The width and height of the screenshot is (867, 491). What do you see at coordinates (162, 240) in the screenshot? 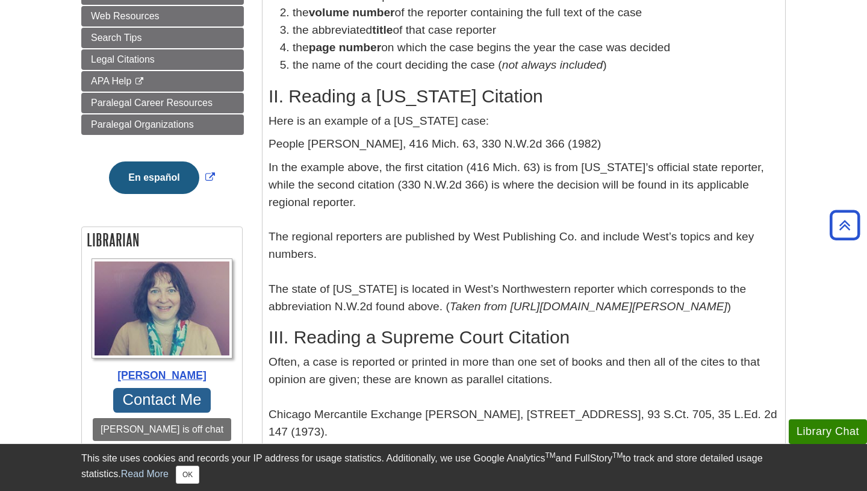
I see `h2: Librarian` at bounding box center [162, 240].